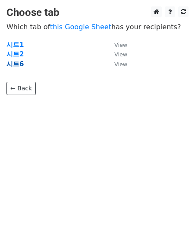 The image size is (195, 231). I want to click on a: 시트1, so click(15, 45).